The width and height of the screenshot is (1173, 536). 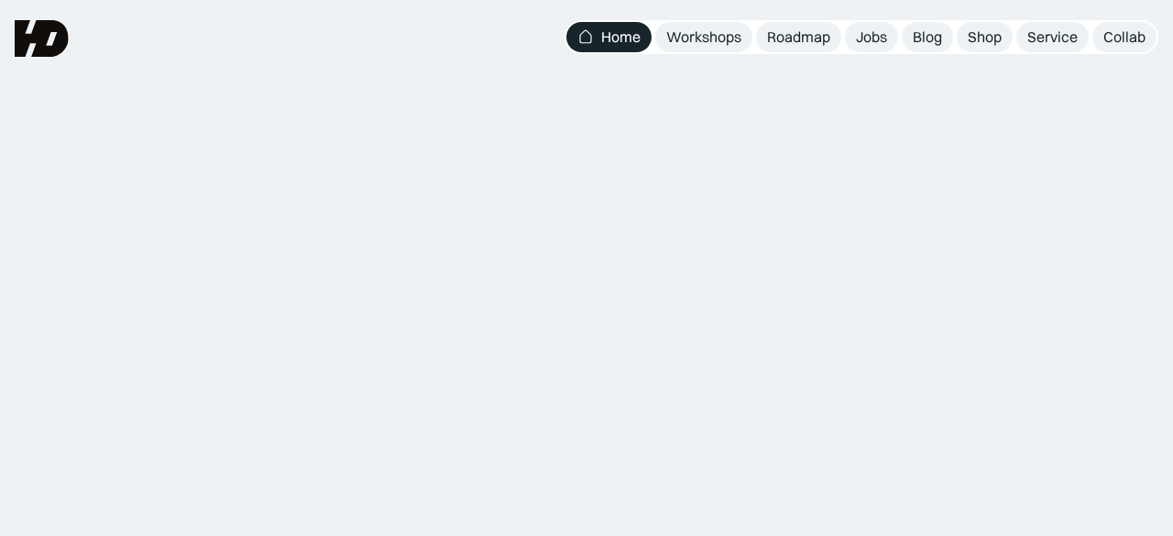 What do you see at coordinates (1052, 37) in the screenshot?
I see `div: Service` at bounding box center [1052, 37].